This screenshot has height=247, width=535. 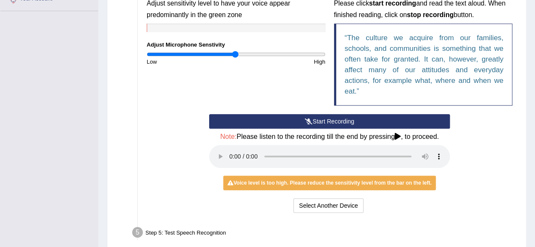 I want to click on b: stop recording, so click(x=430, y=15).